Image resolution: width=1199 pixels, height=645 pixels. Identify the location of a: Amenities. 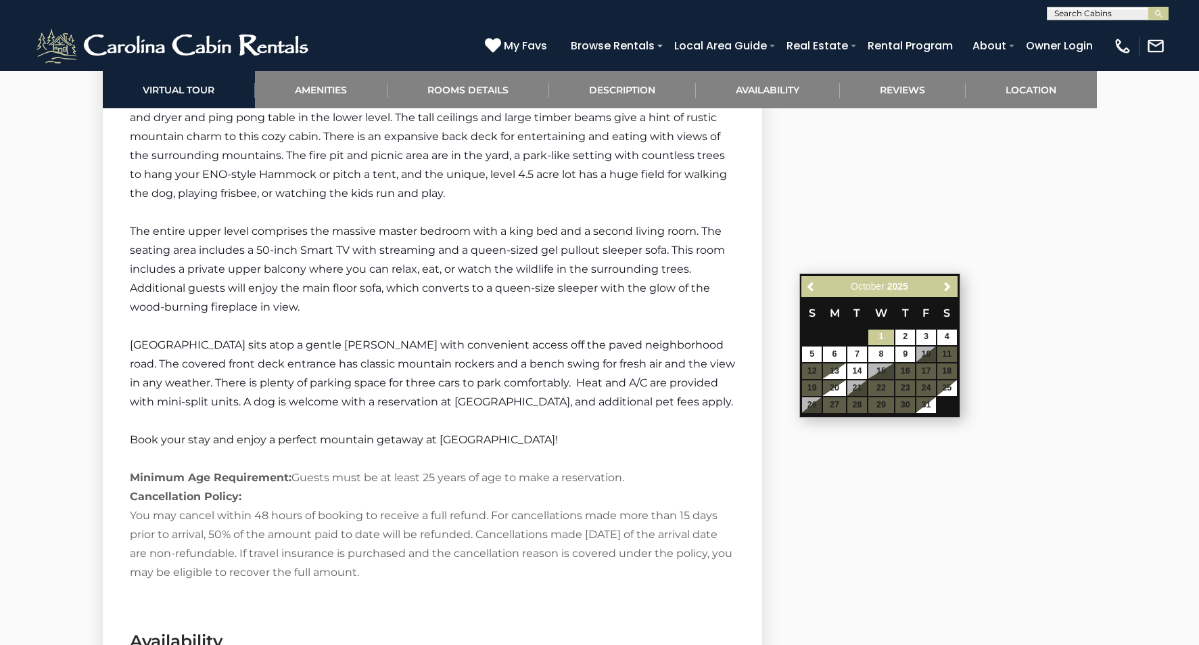
(321, 89).